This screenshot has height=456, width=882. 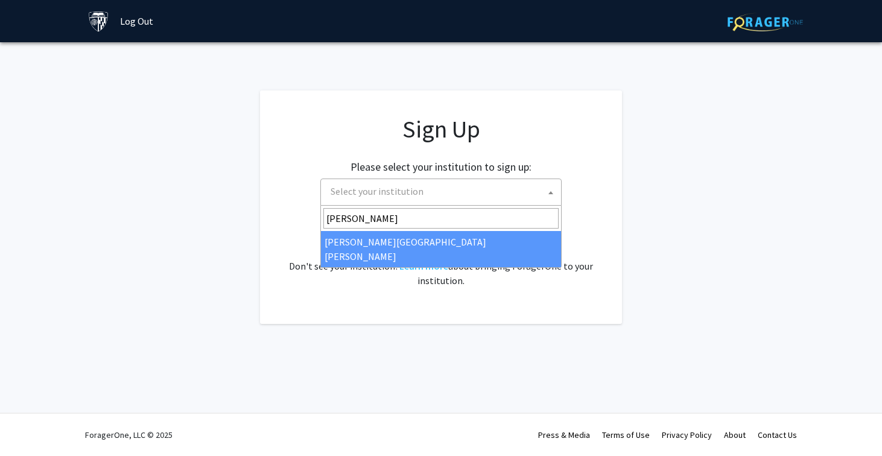 I want to click on a: About, so click(x=735, y=435).